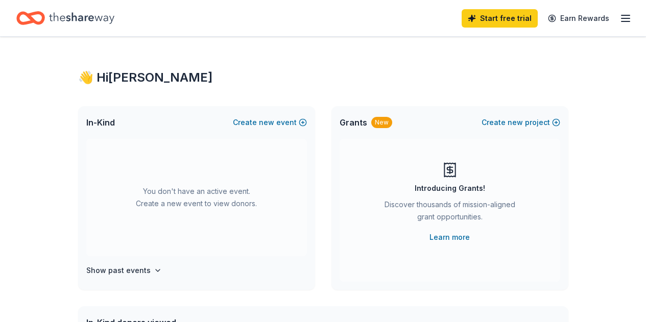  Describe the element at coordinates (124, 271) in the screenshot. I see `button: Show past events` at that location.